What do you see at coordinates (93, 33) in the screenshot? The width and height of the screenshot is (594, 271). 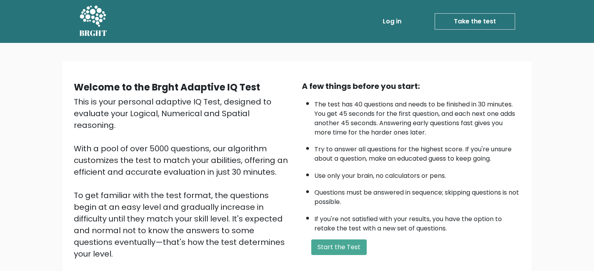 I see `h5: BRGHT` at bounding box center [93, 33].